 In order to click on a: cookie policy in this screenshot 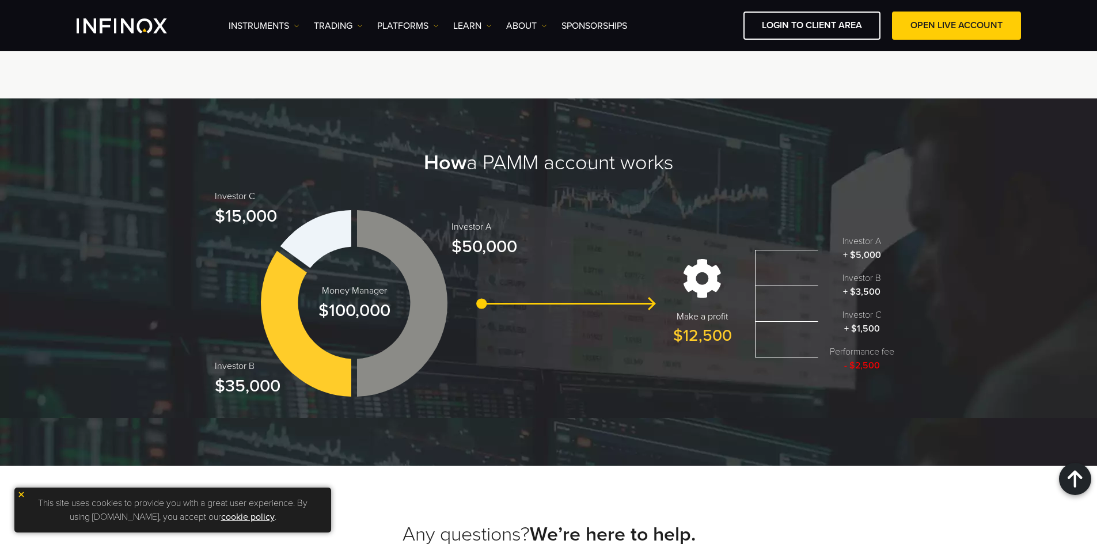, I will do `click(248, 517)`.